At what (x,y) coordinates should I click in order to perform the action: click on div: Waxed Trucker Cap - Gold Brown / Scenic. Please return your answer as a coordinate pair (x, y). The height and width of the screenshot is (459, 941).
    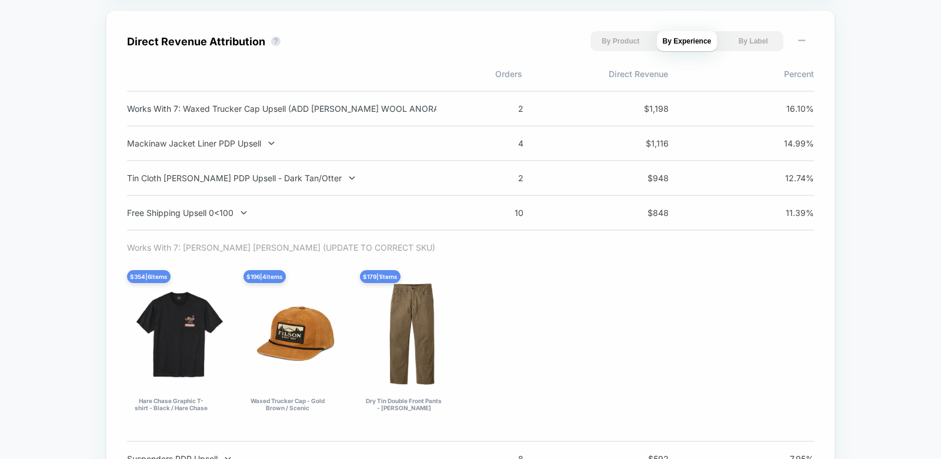
    Looking at the image, I should click on (287, 404).